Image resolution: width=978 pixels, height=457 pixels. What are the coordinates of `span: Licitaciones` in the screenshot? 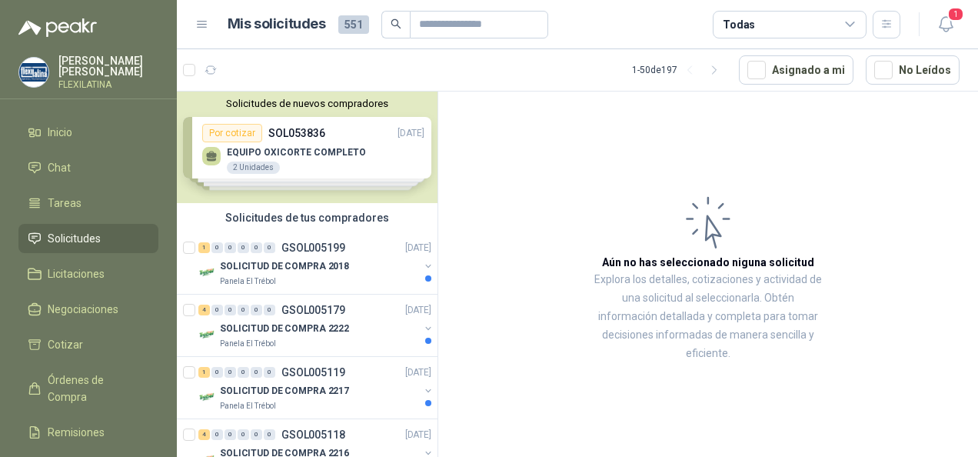 It's located at (76, 274).